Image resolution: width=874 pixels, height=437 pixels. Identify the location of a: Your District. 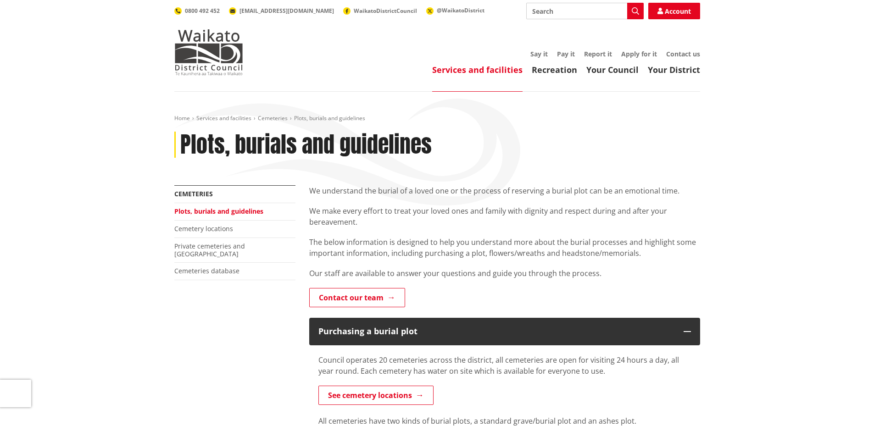
(674, 70).